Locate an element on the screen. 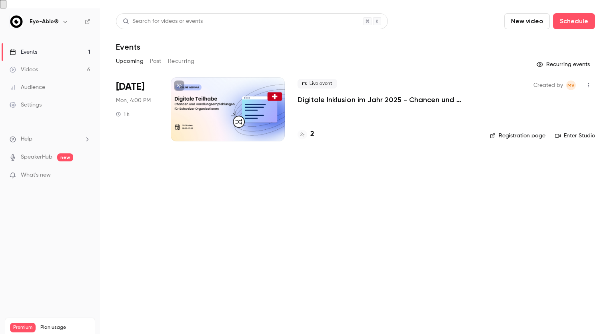 This screenshot has height=334, width=611. span: What's new is located at coordinates (36, 175).